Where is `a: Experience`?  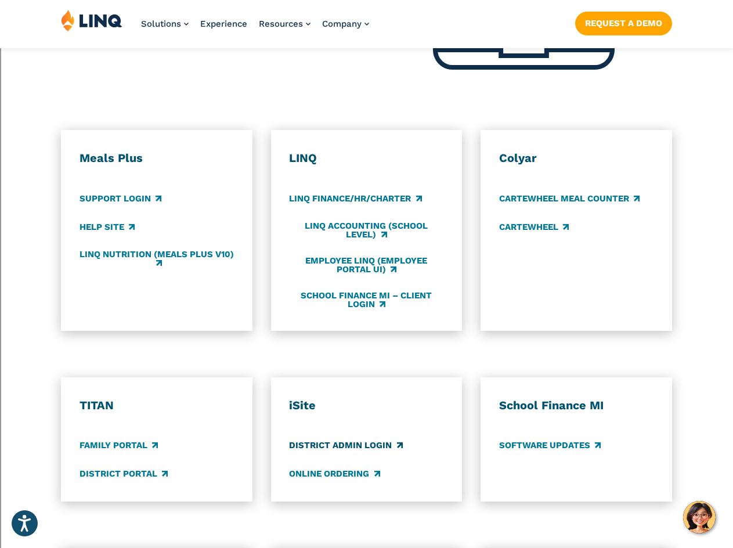 a: Experience is located at coordinates (223, 24).